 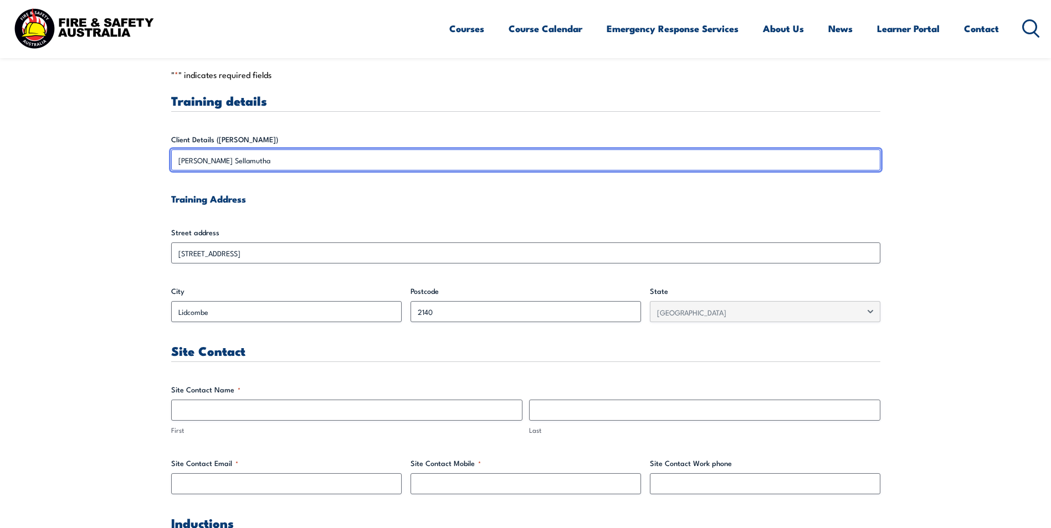 What do you see at coordinates (545, 28) in the screenshot?
I see `a: Course Calendar` at bounding box center [545, 28].